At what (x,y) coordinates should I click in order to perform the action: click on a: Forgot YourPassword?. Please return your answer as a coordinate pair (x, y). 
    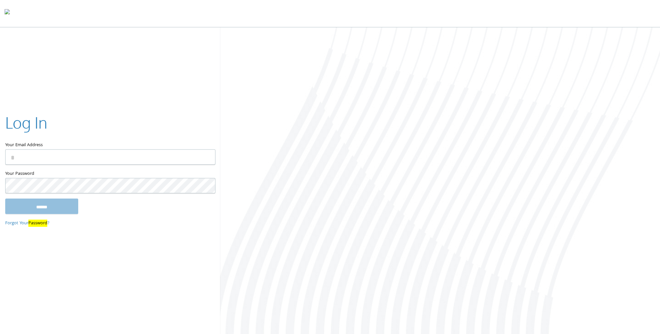
    Looking at the image, I should click on (27, 224).